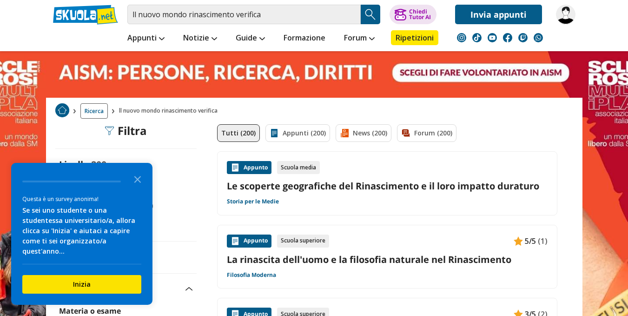 The image size is (628, 316). Describe the element at coordinates (303, 241) in the screenshot. I see `div: Scuola superiore` at that location.